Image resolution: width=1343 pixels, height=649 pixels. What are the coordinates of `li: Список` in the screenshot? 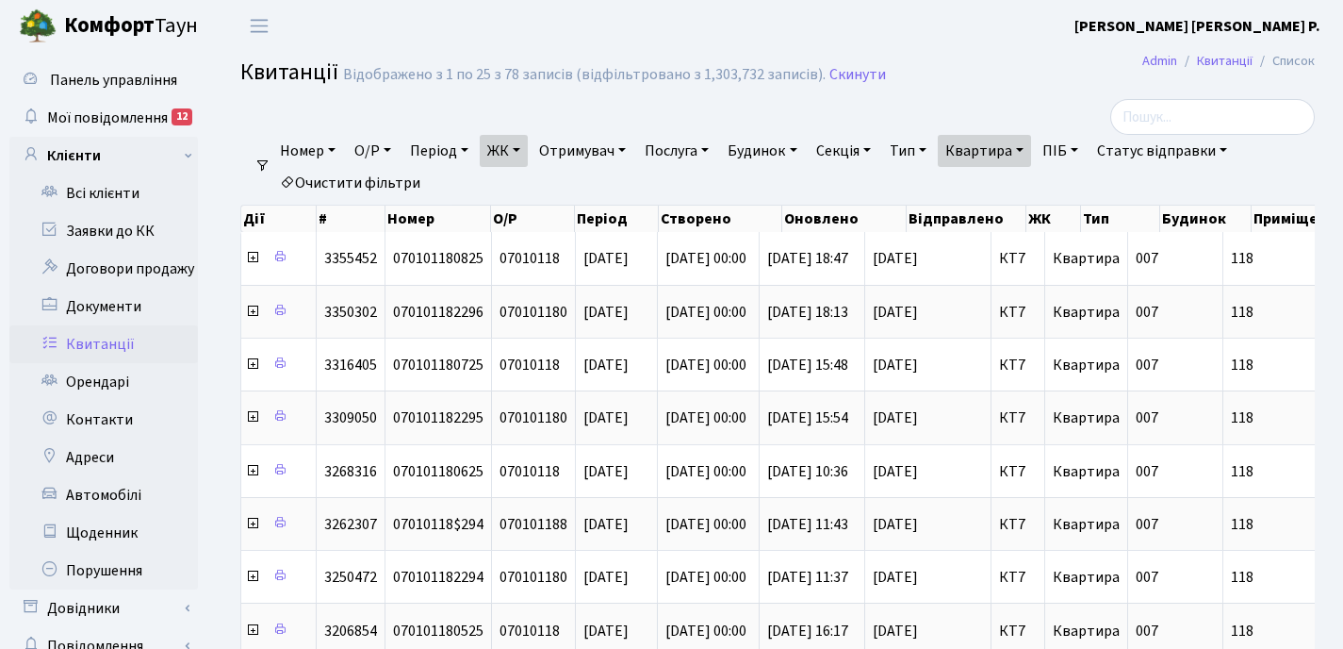 It's located at (1284, 61).